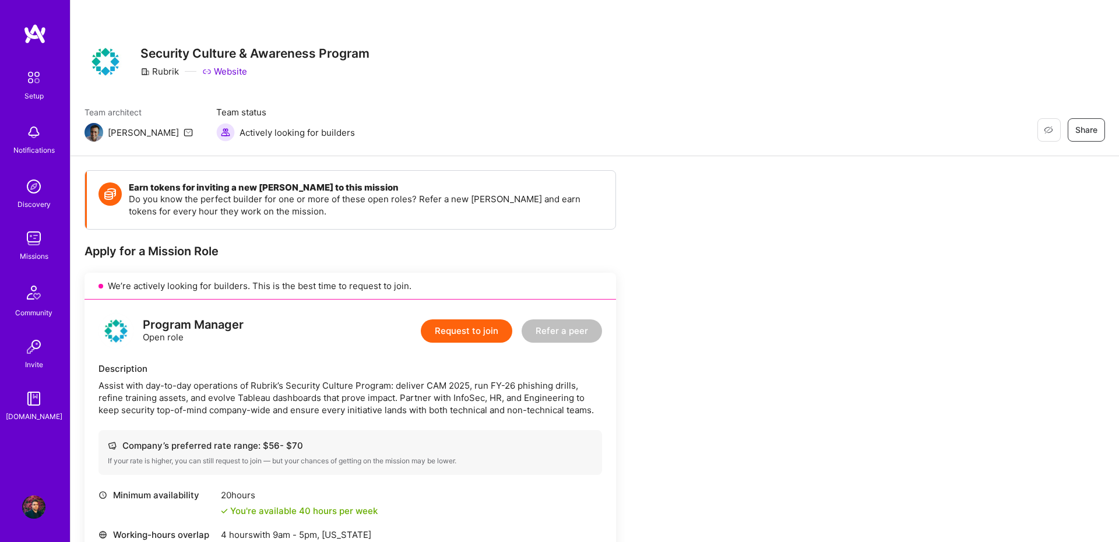 The image size is (1119, 542). Describe the element at coordinates (350, 368) in the screenshot. I see `div: Description` at that location.